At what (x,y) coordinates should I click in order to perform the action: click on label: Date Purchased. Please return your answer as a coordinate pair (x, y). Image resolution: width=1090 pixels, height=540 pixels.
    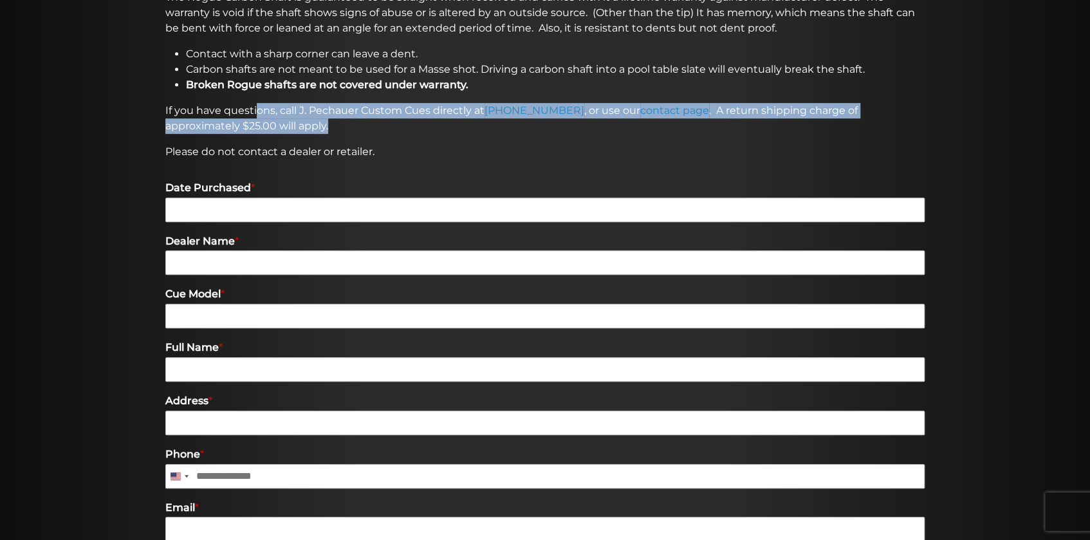
    Looking at the image, I should click on (545, 188).